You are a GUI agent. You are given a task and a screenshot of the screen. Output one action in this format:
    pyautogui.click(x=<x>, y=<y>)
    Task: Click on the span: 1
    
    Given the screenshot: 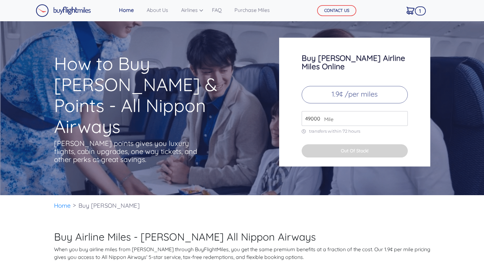 What is the action you would take?
    pyautogui.click(x=420, y=11)
    